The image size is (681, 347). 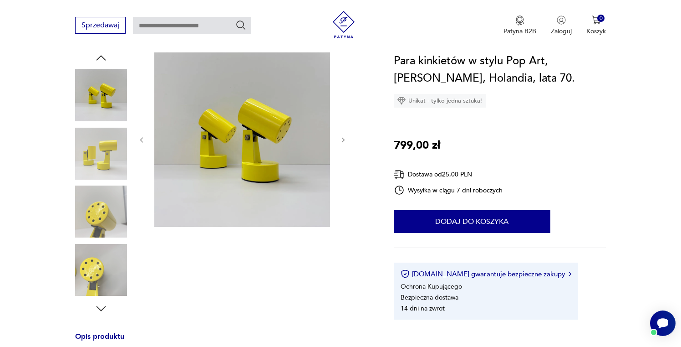 I want to click on button: Sprzedawaj, so click(x=100, y=25).